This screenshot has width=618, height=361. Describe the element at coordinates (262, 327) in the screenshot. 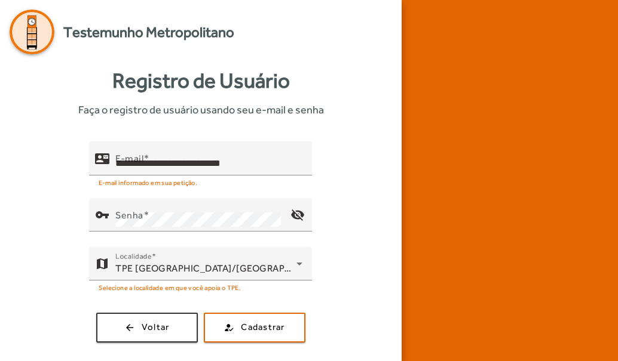

I see `span: Cadastrar` at that location.